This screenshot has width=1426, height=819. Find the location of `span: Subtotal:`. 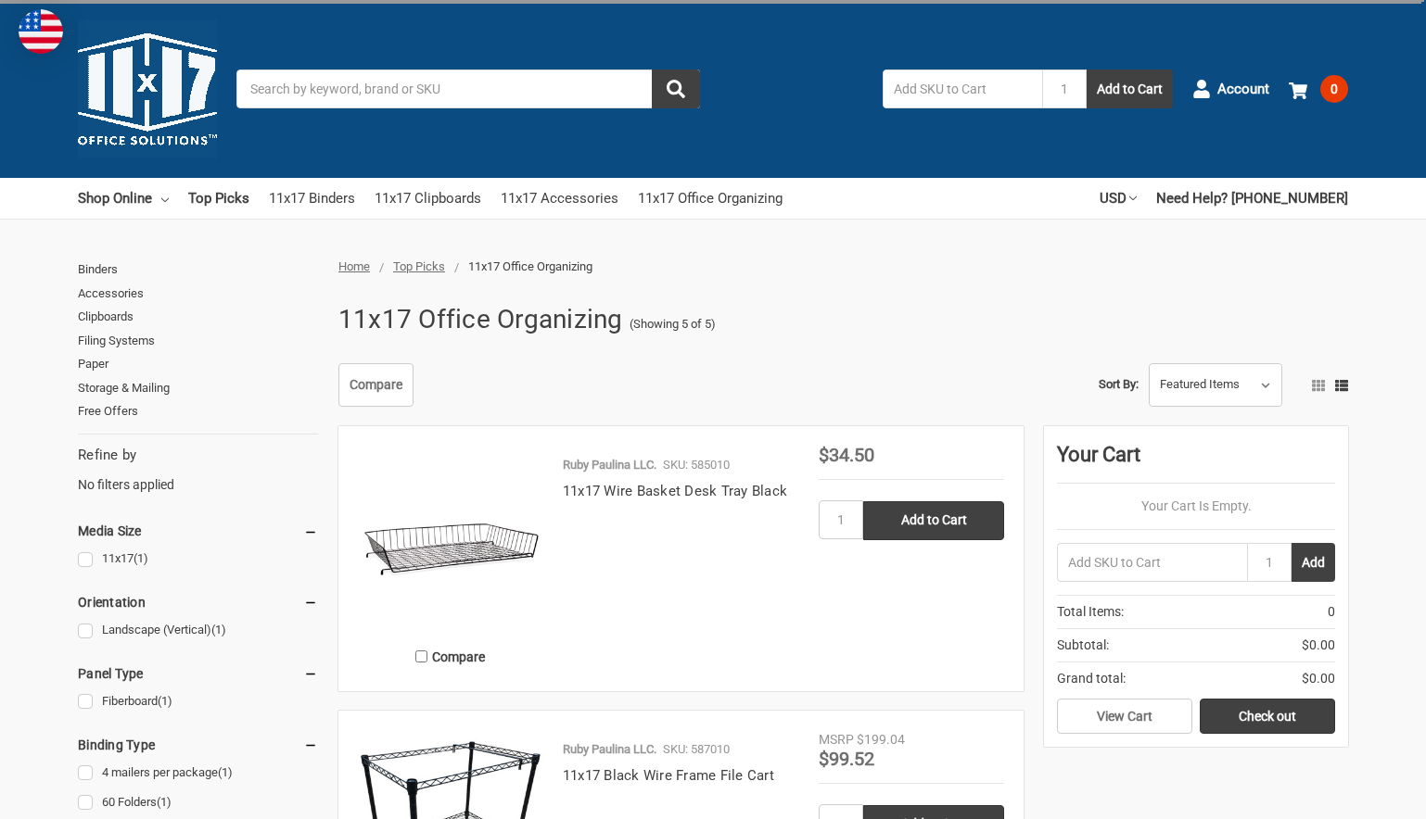

span: Subtotal: is located at coordinates (1083, 645).